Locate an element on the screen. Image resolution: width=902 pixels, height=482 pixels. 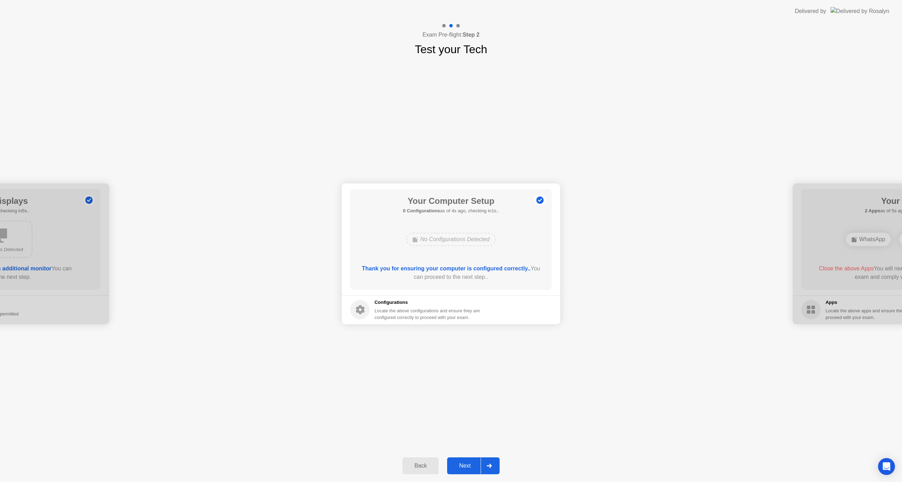
div: Delivered by is located at coordinates (811, 11).